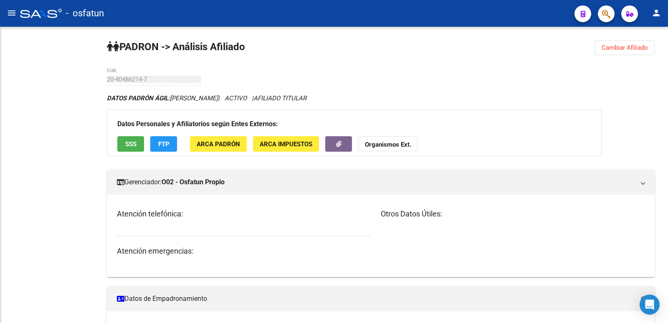  What do you see at coordinates (512, 214) in the screenshot?
I see `h3: Otros Datos Útiles:` at bounding box center [512, 214].